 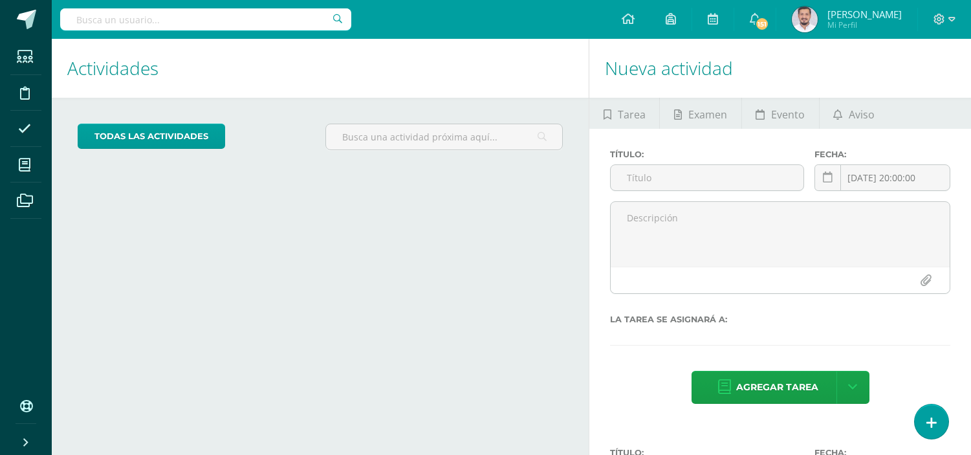 What do you see at coordinates (700, 113) in the screenshot?
I see `a: Examen` at bounding box center [700, 113].